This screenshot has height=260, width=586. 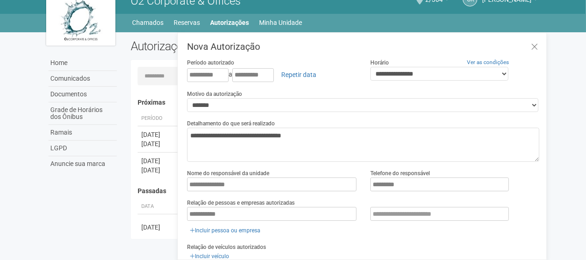 What do you see at coordinates (299, 75) in the screenshot?
I see `a: Repetir data` at bounding box center [299, 75].